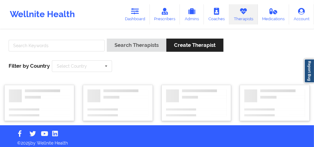 The height and width of the screenshot is (147, 314). What do you see at coordinates (56, 46) in the screenshot?
I see `input: Search Keywords` at bounding box center [56, 46].